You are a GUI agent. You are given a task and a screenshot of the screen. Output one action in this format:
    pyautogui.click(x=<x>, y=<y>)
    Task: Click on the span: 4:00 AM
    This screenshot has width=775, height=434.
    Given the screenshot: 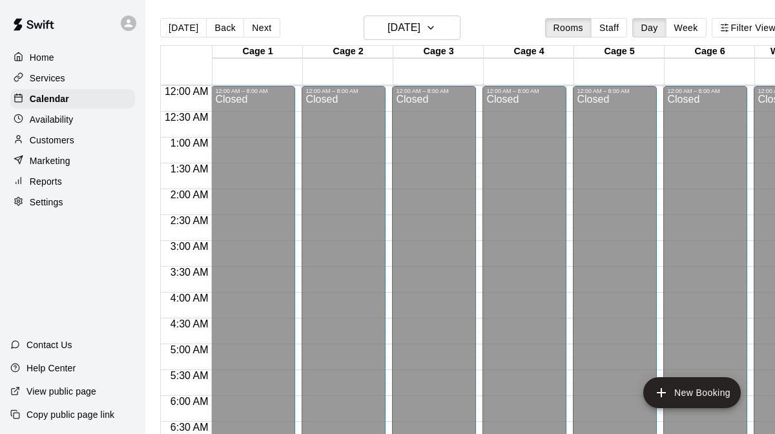 What is the action you would take?
    pyautogui.click(x=189, y=298)
    